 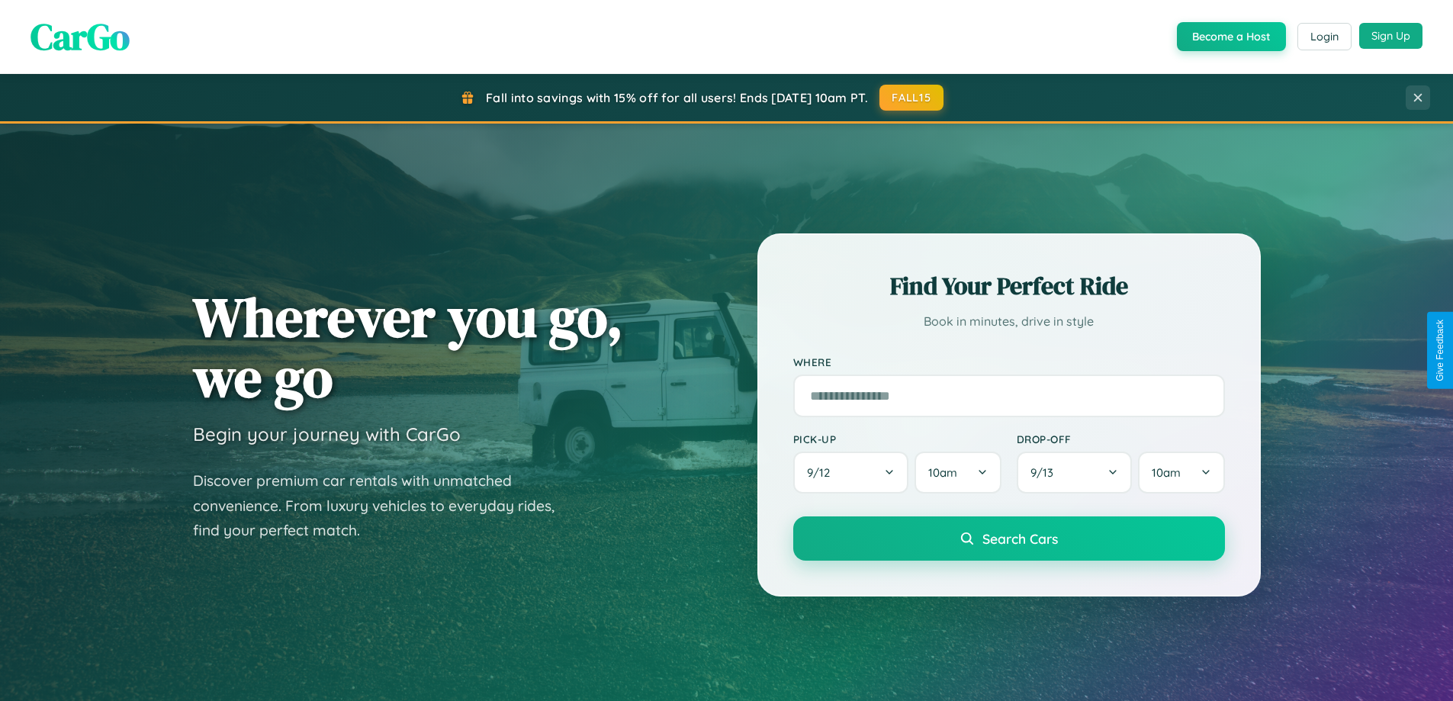 What do you see at coordinates (1231, 37) in the screenshot?
I see `button: Become a Host` at bounding box center [1231, 37].